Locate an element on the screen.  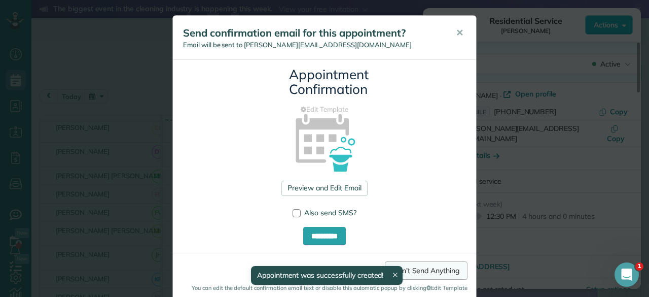
a: Edit Template is located at coordinates (325, 109).